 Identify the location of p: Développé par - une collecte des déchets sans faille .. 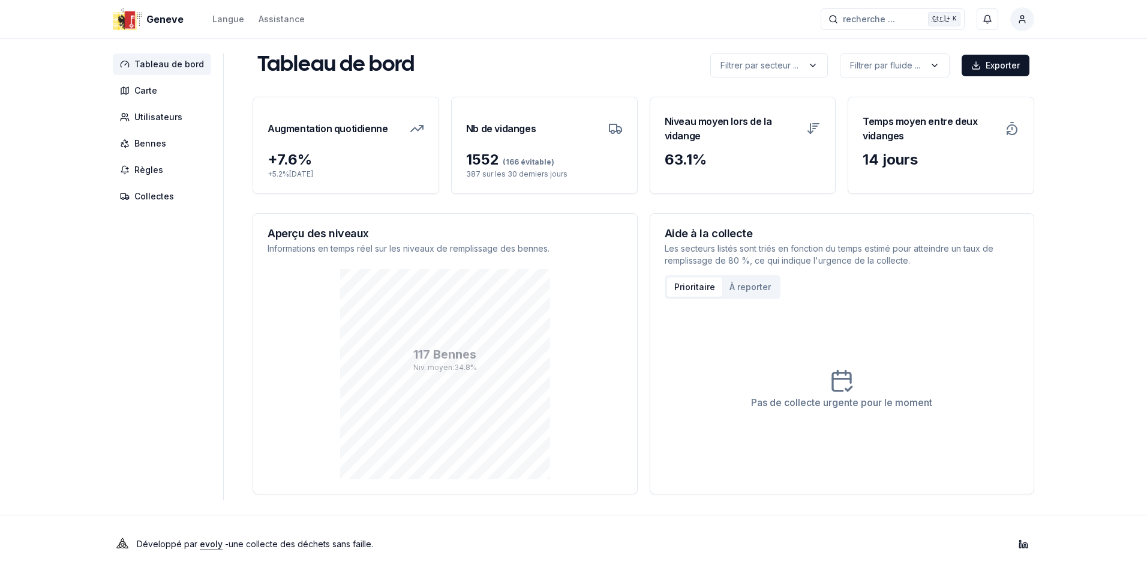
(255, 544).